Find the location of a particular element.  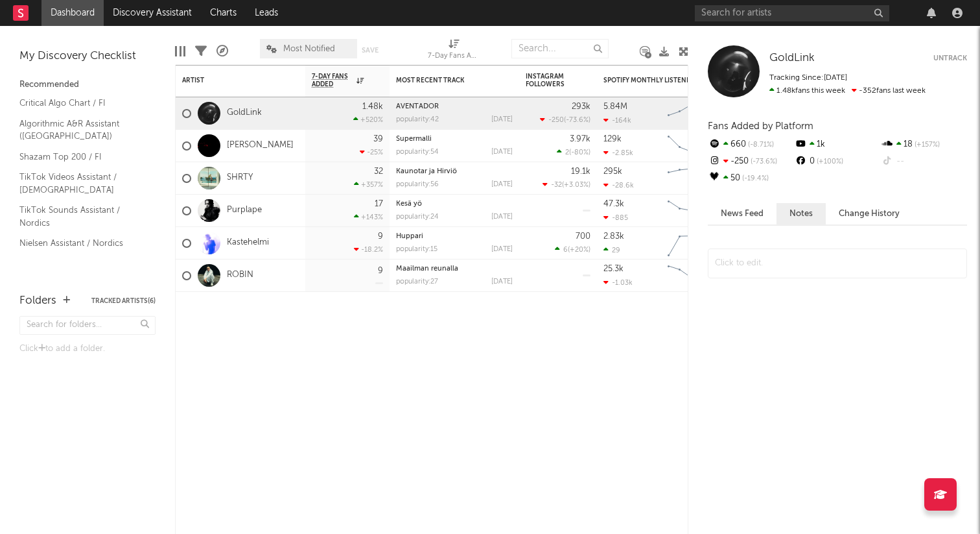

a: Huppari is located at coordinates (410, 236).